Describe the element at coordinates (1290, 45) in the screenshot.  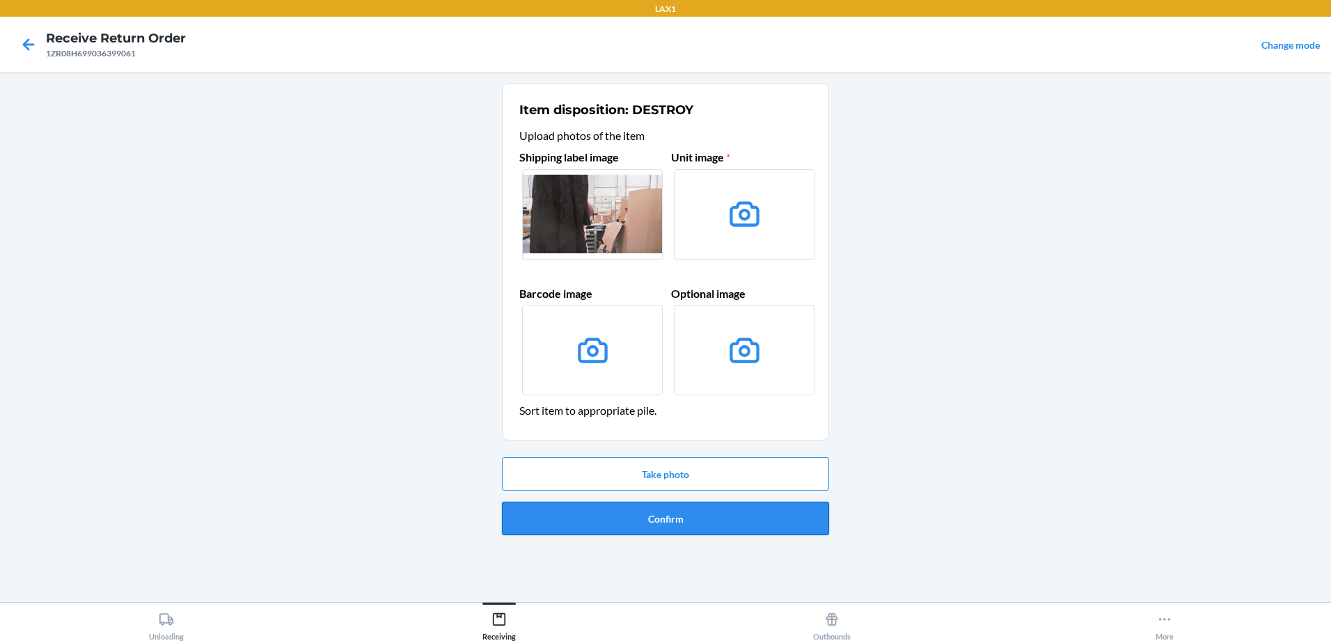
I see `a: Change mode` at that location.